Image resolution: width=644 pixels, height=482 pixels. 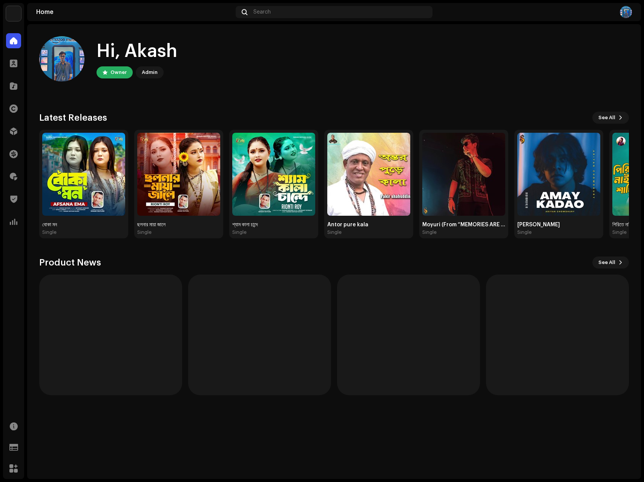 I want to click on h3: Latest Releases, so click(x=73, y=118).